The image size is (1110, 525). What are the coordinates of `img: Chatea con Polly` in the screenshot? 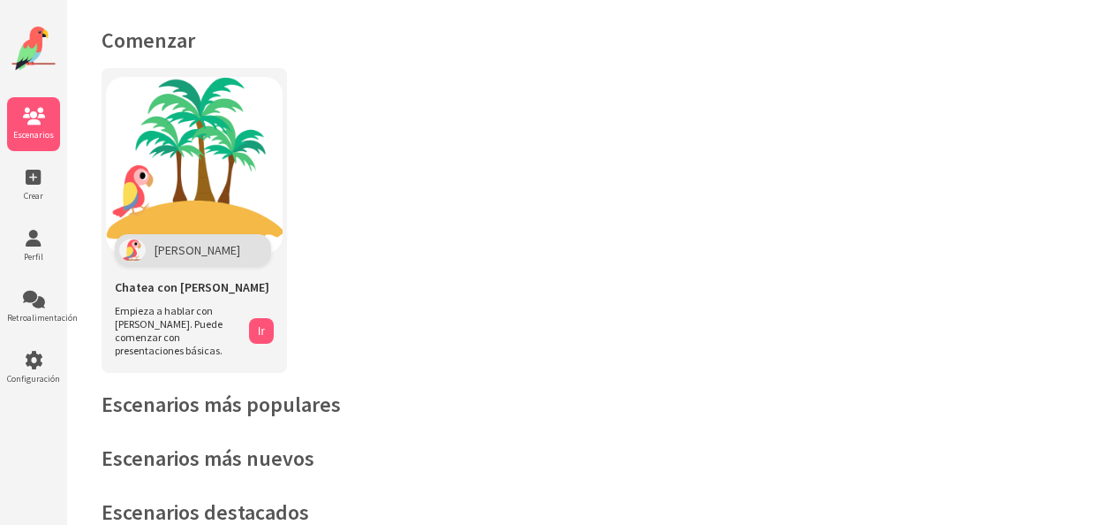 It's located at (194, 165).